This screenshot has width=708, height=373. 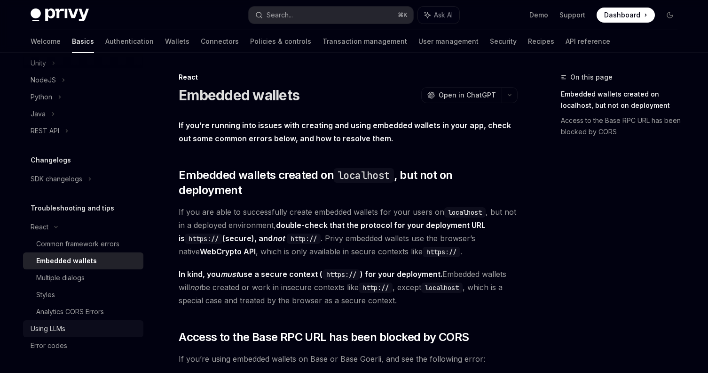 What do you see at coordinates (623, 100) in the screenshot?
I see `a: Embedded wallets created on localhost, but not on deployment` at bounding box center [623, 100].